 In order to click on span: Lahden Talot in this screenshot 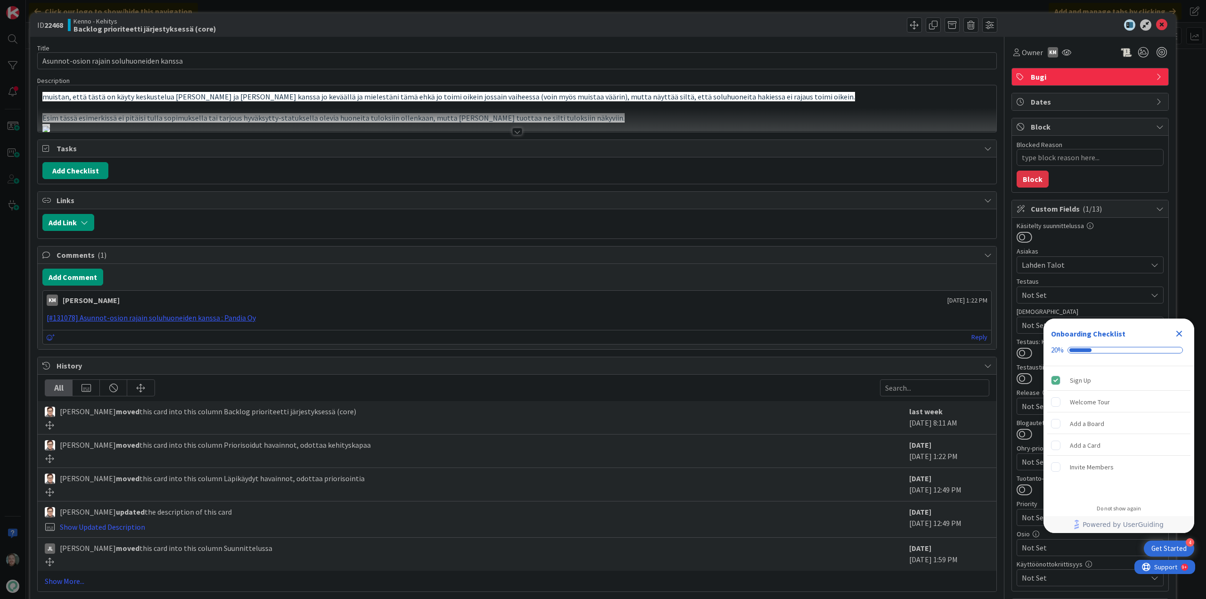, I will do `click(1084, 265)`.